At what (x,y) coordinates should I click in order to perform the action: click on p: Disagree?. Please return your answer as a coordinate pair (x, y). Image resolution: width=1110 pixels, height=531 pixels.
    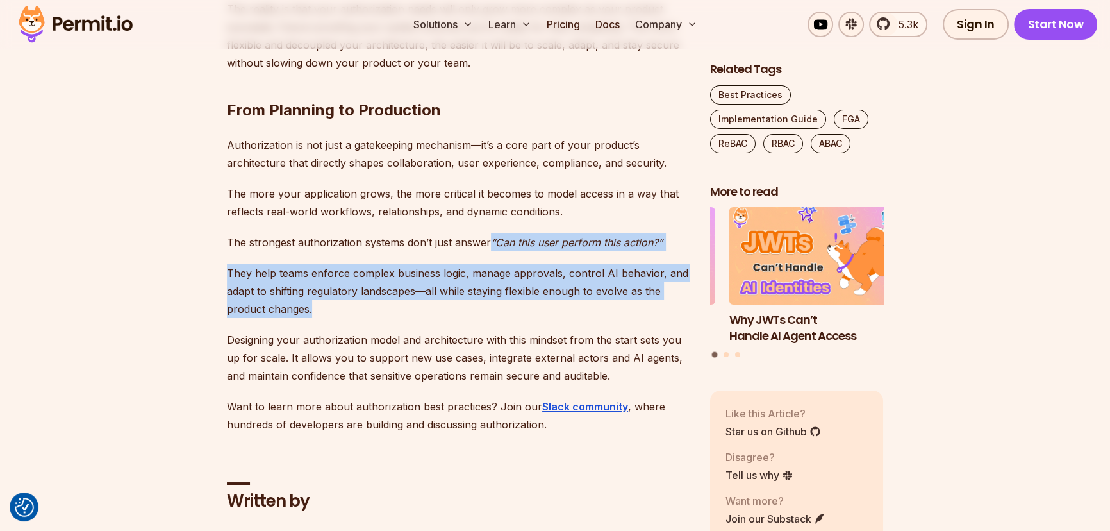
    Looking at the image, I should click on (760, 457).